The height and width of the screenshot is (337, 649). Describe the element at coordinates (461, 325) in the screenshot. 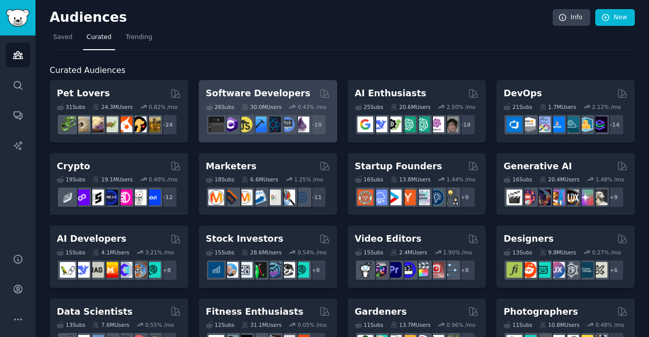

I see `div: 0.96 % /mo` at that location.